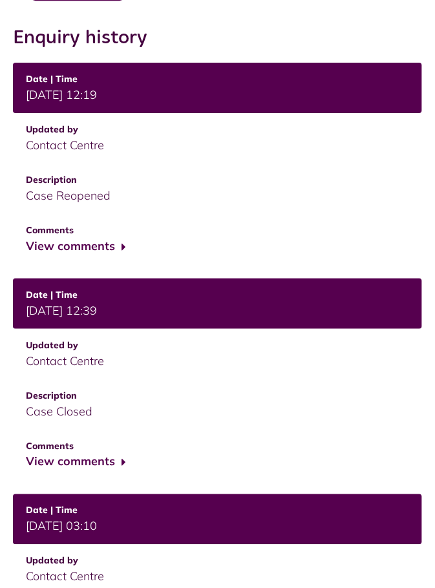 This screenshot has width=435, height=588. I want to click on h2: Enquiry history, so click(217, 38).